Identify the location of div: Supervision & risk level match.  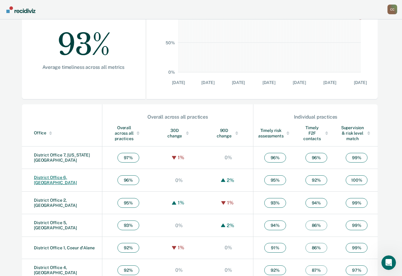
(357, 133).